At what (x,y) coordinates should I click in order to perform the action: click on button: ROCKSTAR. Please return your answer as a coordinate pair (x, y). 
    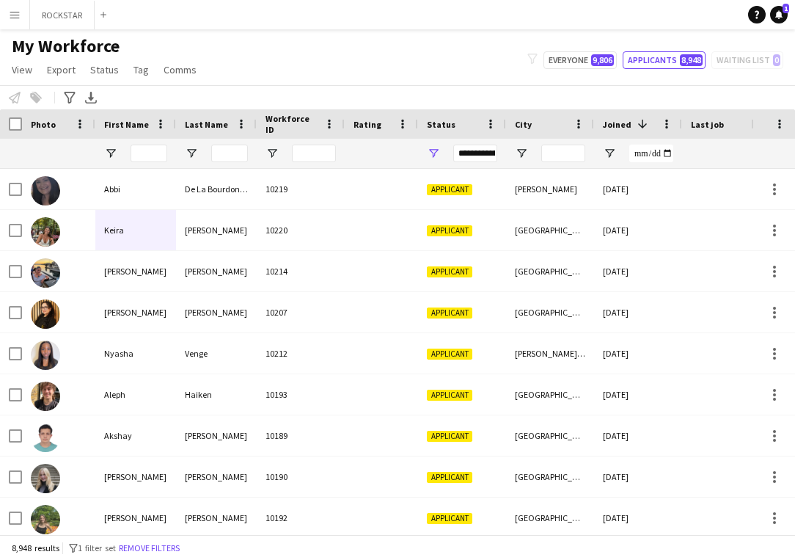
    Looking at the image, I should click on (62, 15).